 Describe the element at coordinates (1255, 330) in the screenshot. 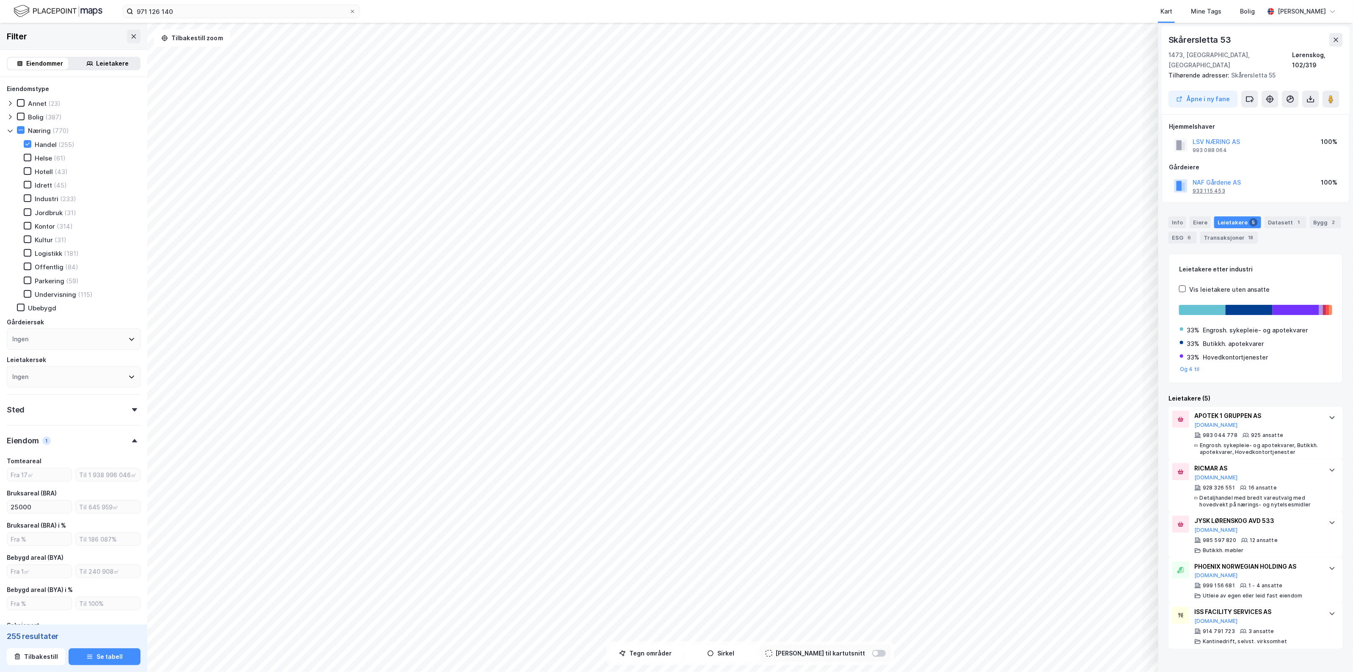

I see `div: Engrosh. sykepleie- og apotekvarer` at that location.